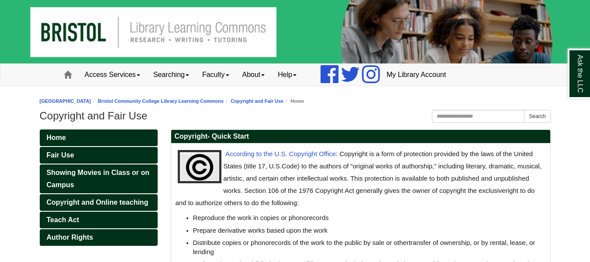  What do you see at coordinates (63, 219) in the screenshot?
I see `span: Teach Act` at bounding box center [63, 219].